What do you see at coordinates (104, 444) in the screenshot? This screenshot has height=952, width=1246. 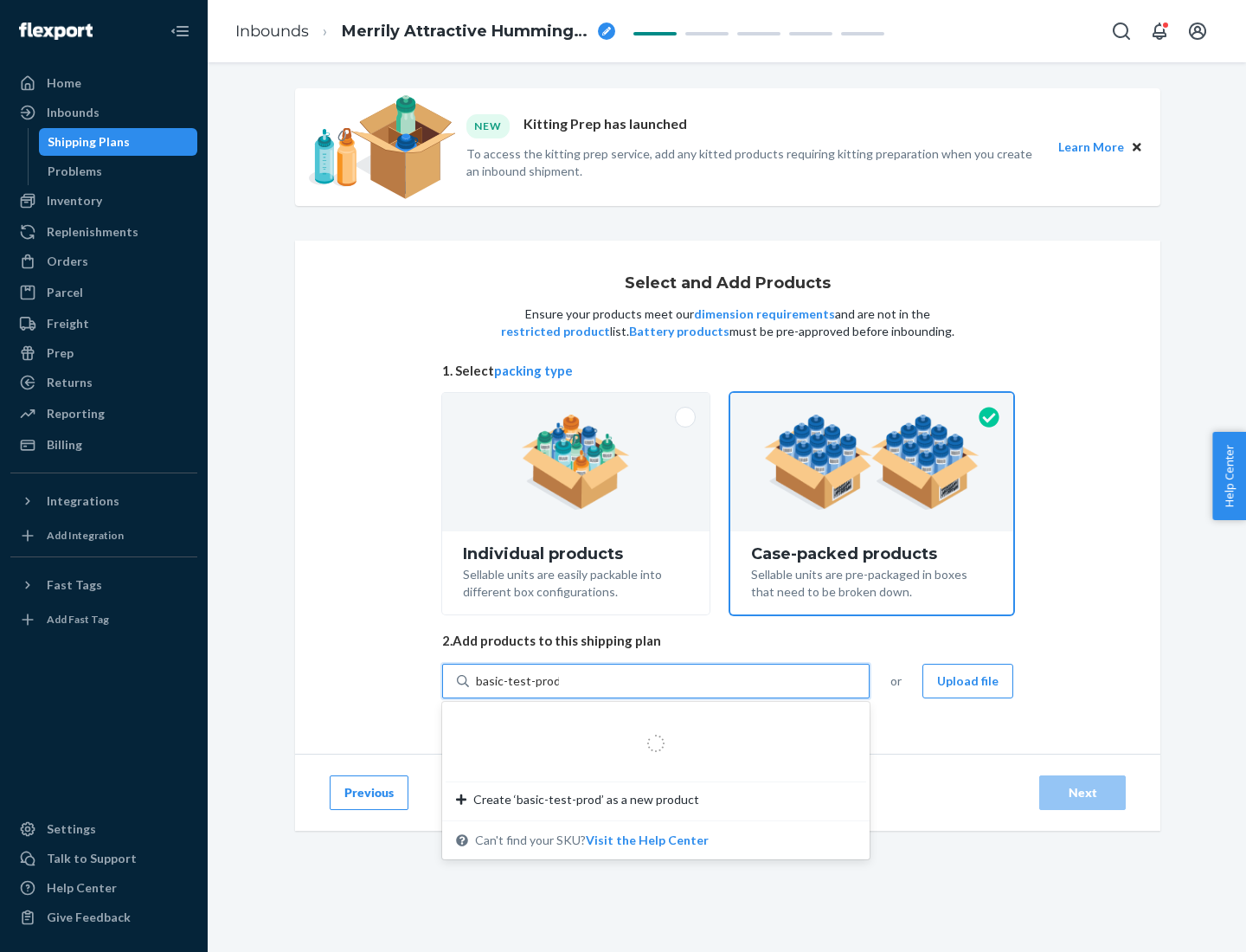 I see `a: Billing` at bounding box center [104, 444].